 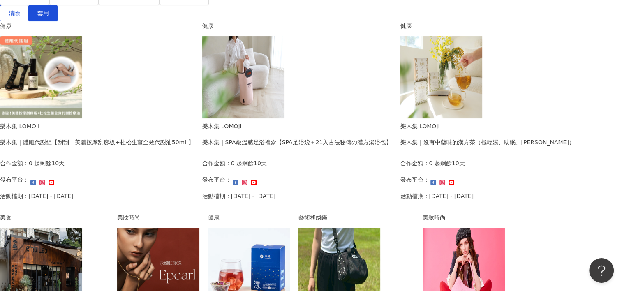 I want to click on div: 樂木集｜SPA級溫感足浴禮盒【SPA足浴袋＋21入古法秘傳の漢方湯浴包】, so click(x=297, y=142).